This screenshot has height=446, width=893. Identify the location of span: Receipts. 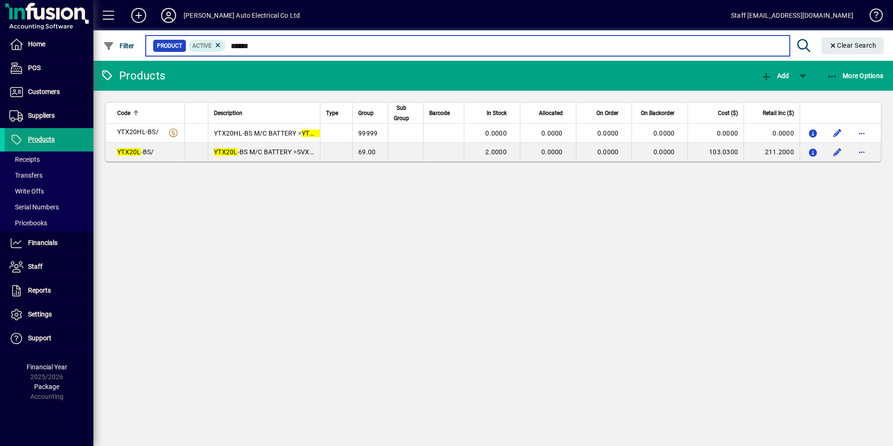
(24, 159).